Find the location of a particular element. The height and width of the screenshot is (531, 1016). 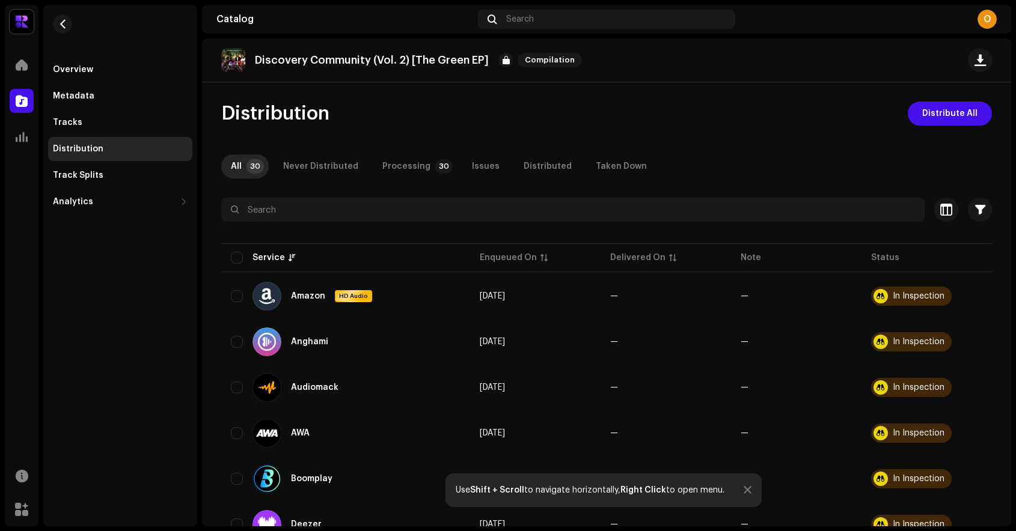

span: HD Audio is located at coordinates (353, 296).